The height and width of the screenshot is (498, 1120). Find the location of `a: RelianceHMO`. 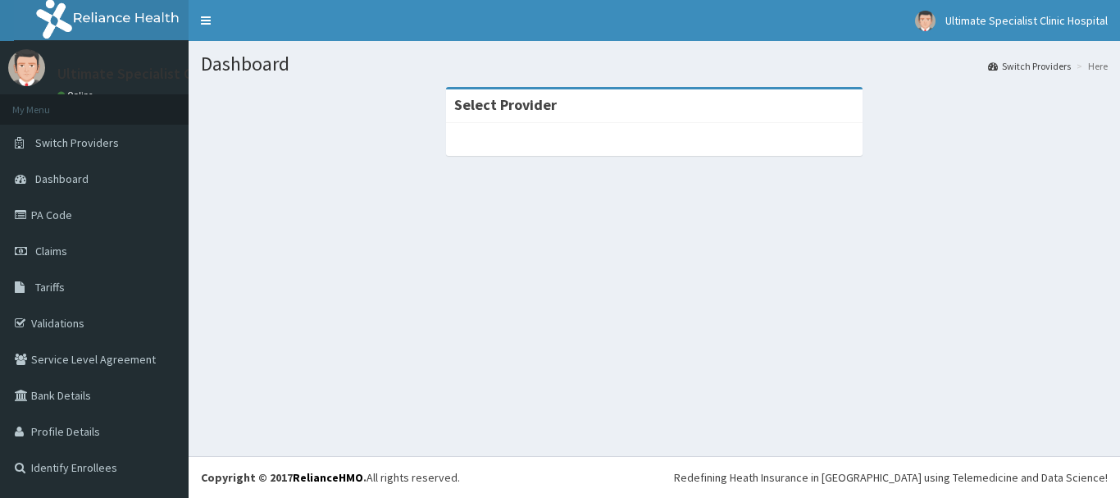

a: RelianceHMO is located at coordinates (328, 477).